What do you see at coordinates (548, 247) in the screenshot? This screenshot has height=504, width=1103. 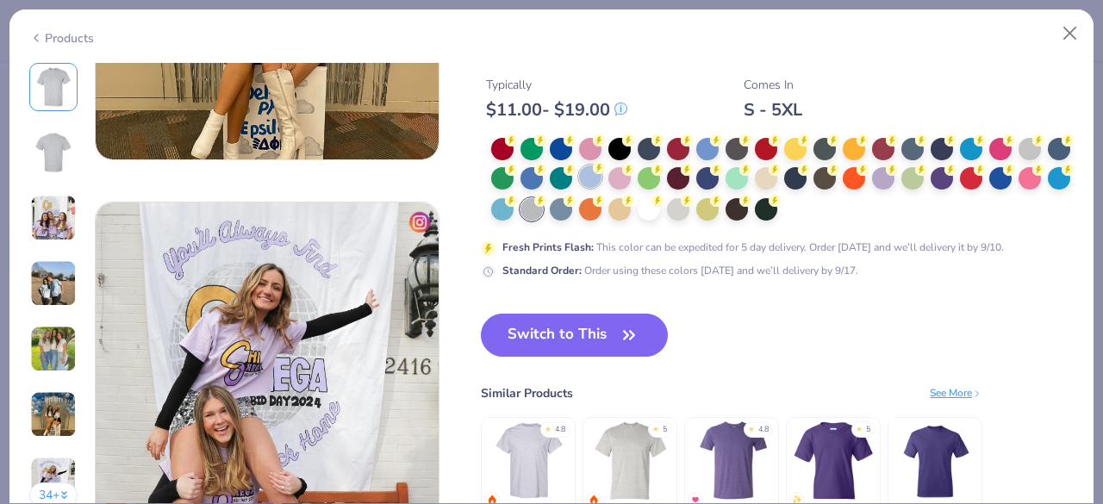 I see `strong: Fresh Prints Flash :` at bounding box center [548, 247].